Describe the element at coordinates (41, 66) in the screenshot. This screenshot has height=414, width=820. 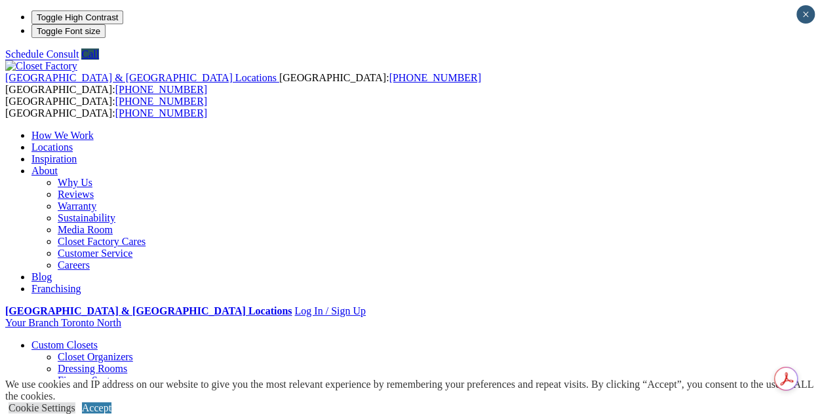
I see `img: Closet Factory` at that location.